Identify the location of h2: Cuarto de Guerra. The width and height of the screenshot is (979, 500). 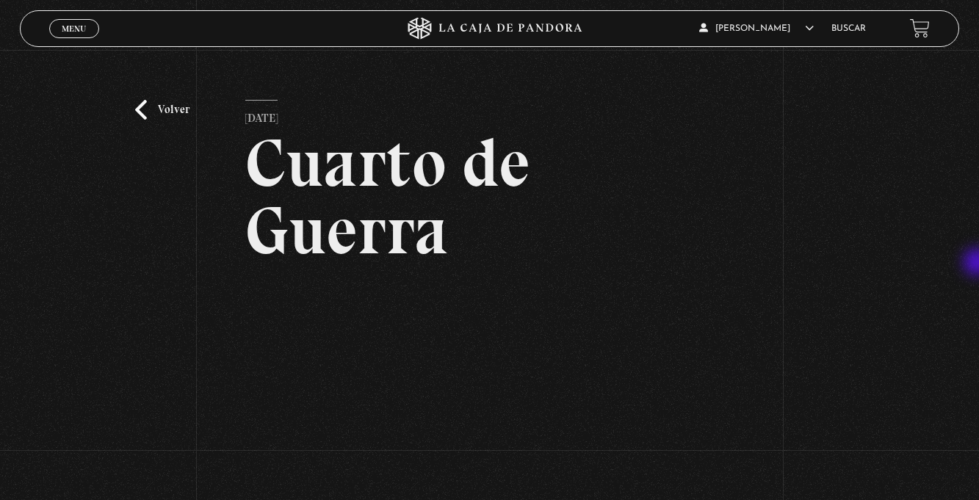
(489, 197).